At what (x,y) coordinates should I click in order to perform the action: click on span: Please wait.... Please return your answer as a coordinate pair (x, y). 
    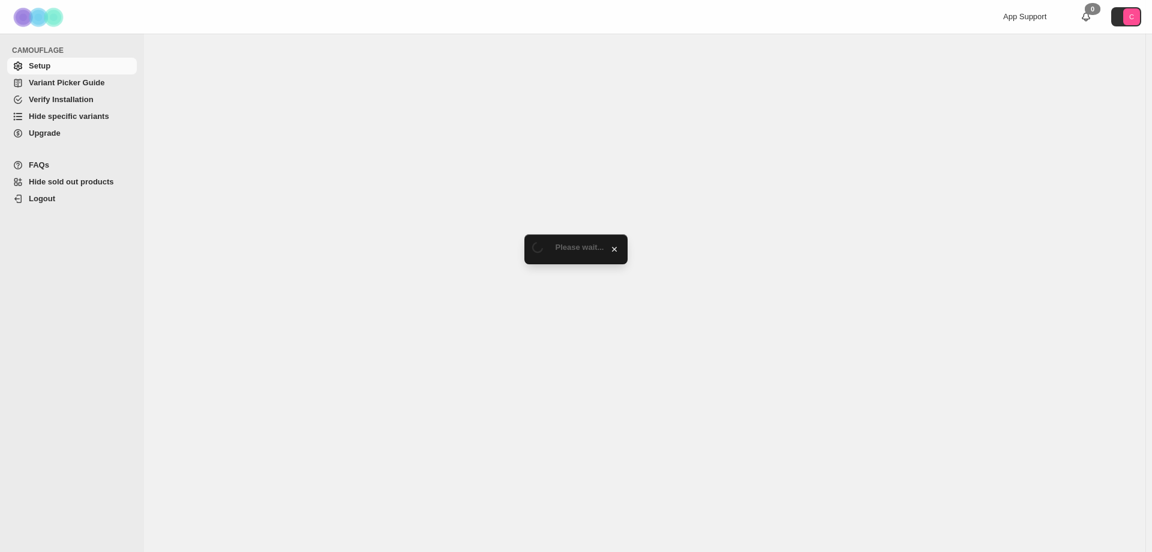
    Looking at the image, I should click on (580, 247).